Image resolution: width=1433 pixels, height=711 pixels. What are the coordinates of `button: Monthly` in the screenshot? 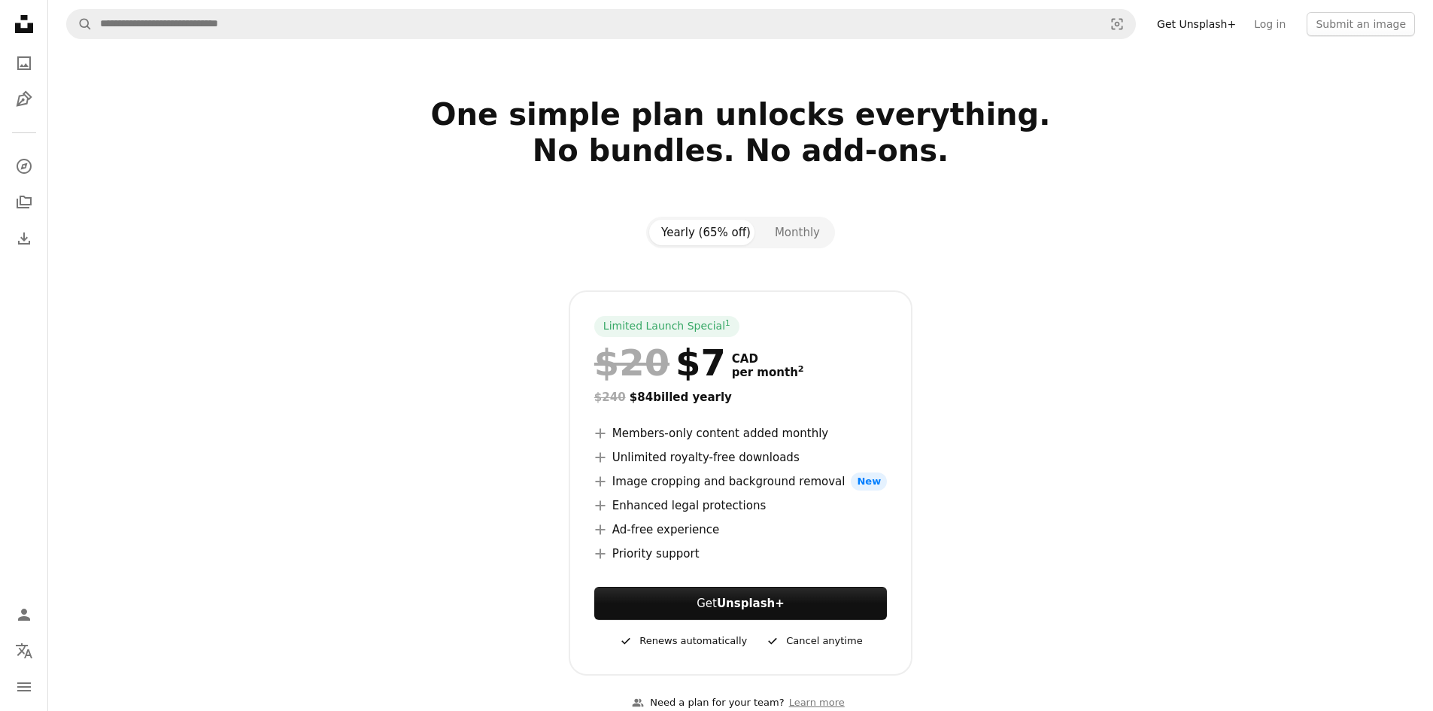 It's located at (798, 233).